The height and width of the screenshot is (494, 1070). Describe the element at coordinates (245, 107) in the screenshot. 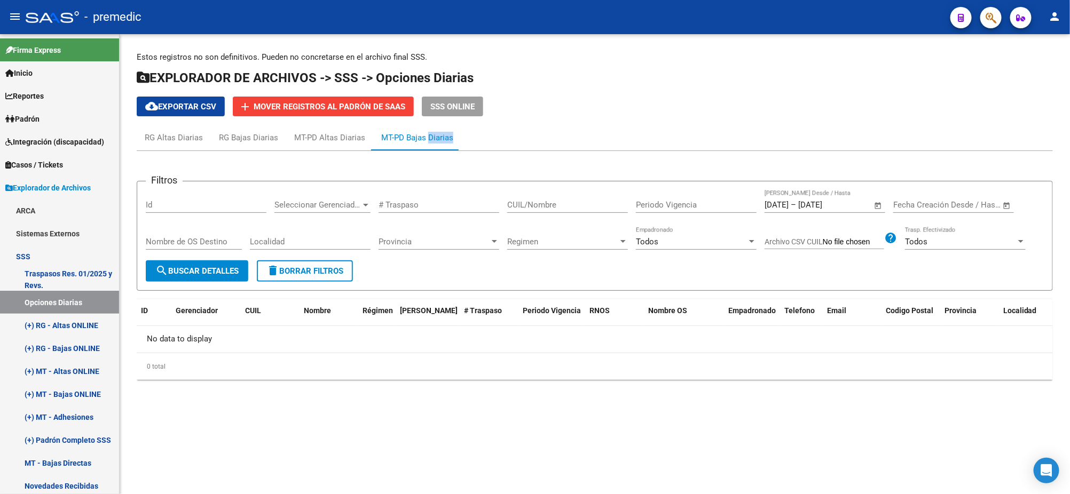

I see `mat-icon: add` at that location.